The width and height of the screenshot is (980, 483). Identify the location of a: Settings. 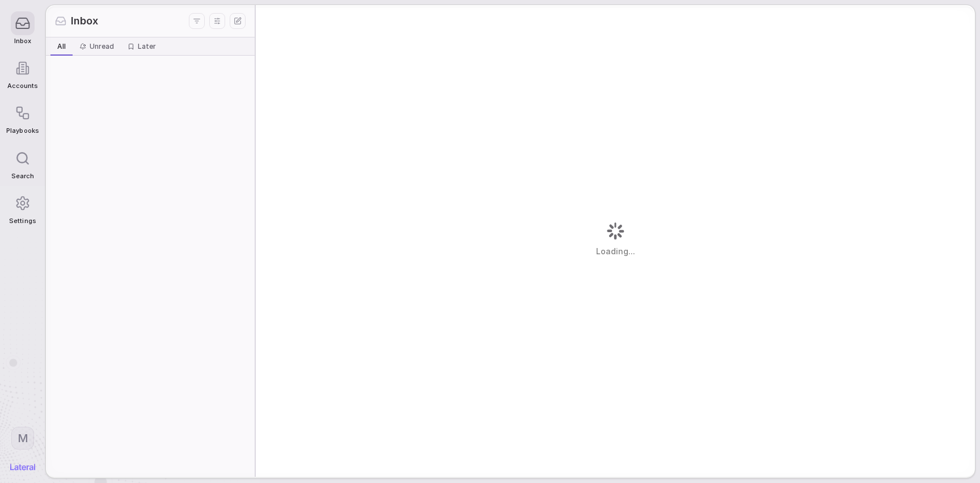
(22, 208).